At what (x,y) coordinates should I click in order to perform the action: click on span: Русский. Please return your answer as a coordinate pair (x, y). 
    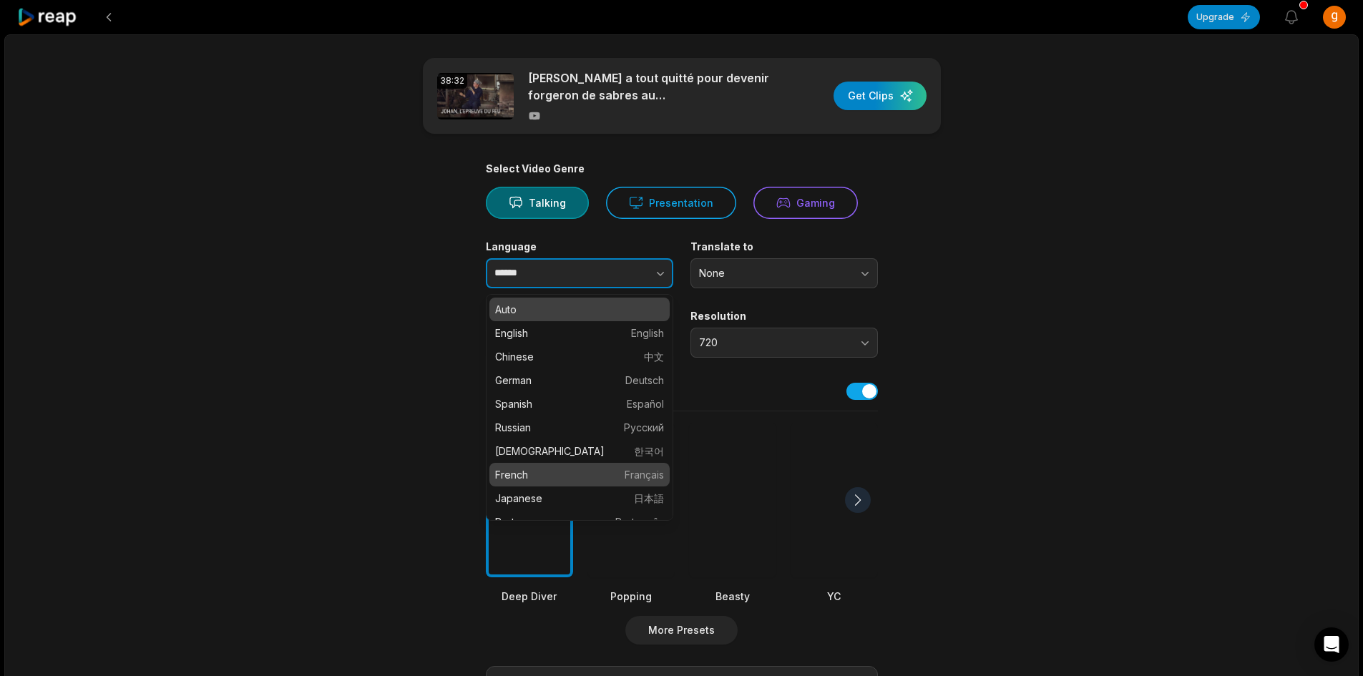
    Looking at the image, I should click on (644, 427).